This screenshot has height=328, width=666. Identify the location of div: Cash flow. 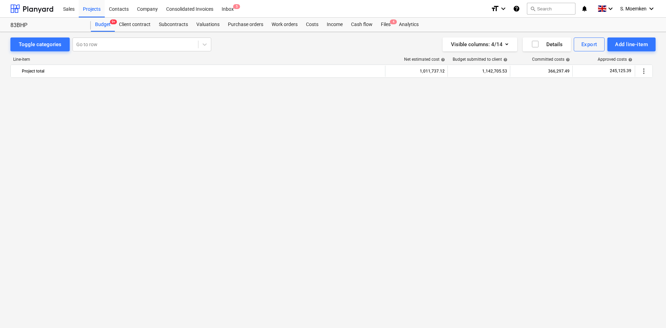
(362, 25).